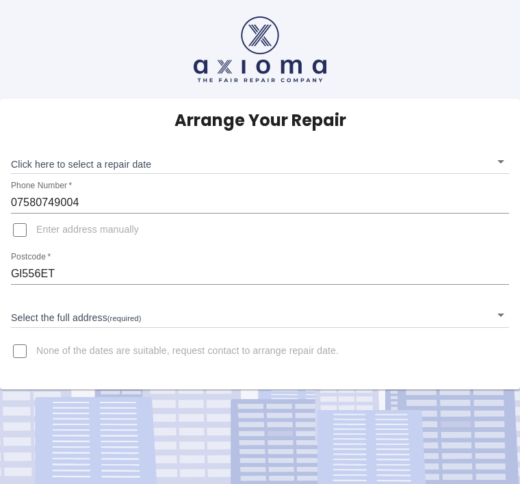 The height and width of the screenshot is (484, 520). Describe the element at coordinates (88, 230) in the screenshot. I see `span: Enter address manually` at that location.